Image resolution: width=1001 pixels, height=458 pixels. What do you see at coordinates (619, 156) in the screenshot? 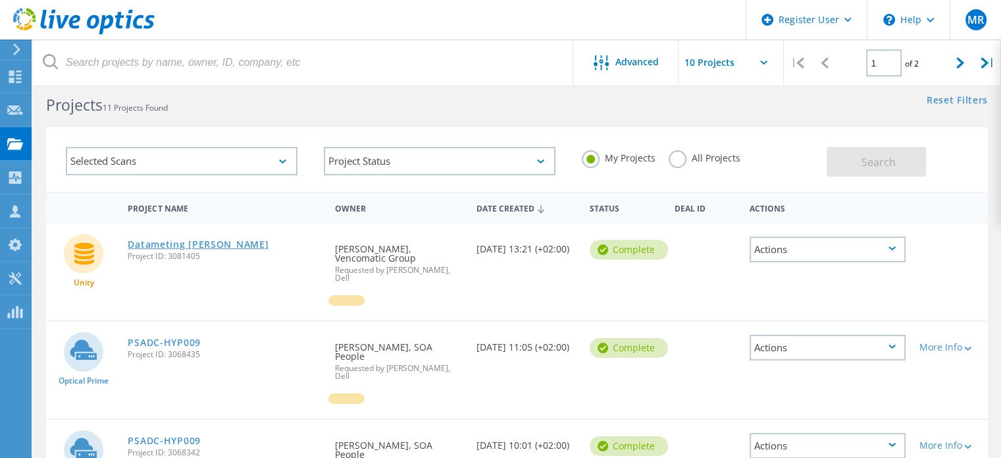
I see `label: My Projects` at bounding box center [619, 156].